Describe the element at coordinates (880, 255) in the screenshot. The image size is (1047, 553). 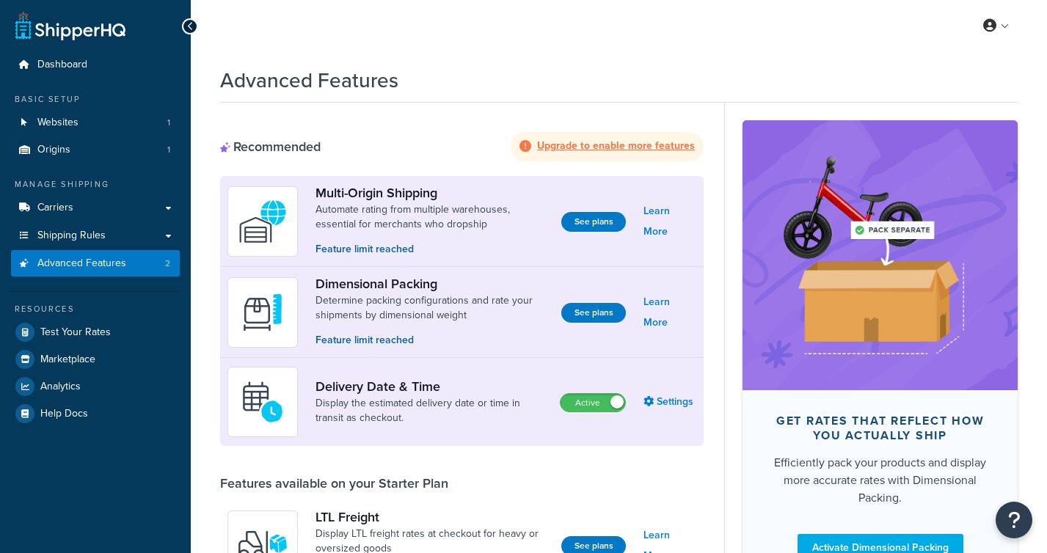
I see `img: feature-image-dim-d40ad3071a2b3c8e08177464837368e35600d3c5e73b18a22c1e4bb210dc32ac.png` at that location.